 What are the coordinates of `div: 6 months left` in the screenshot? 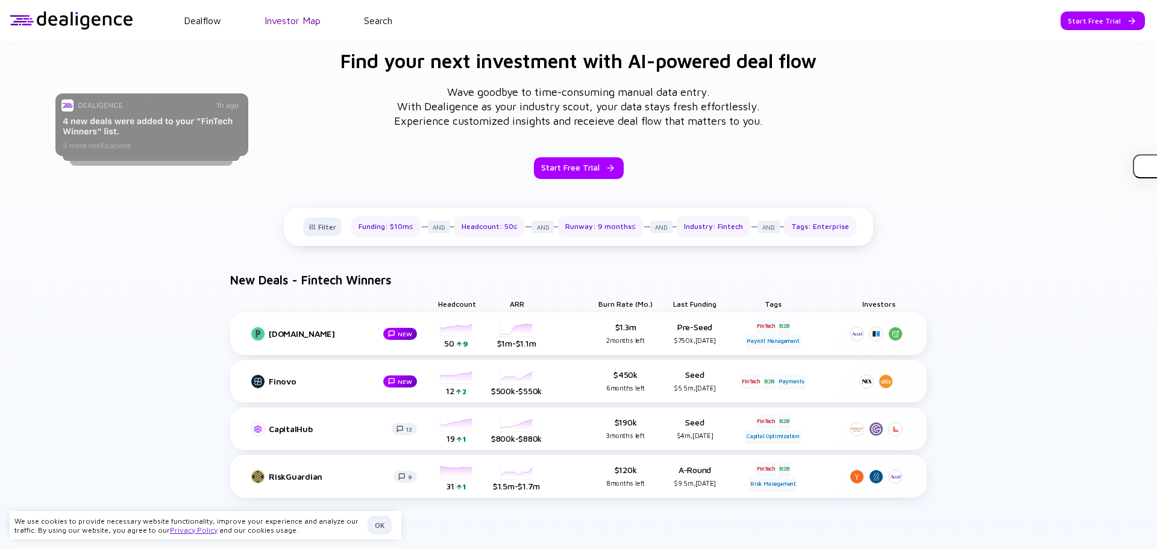 It's located at (625, 388).